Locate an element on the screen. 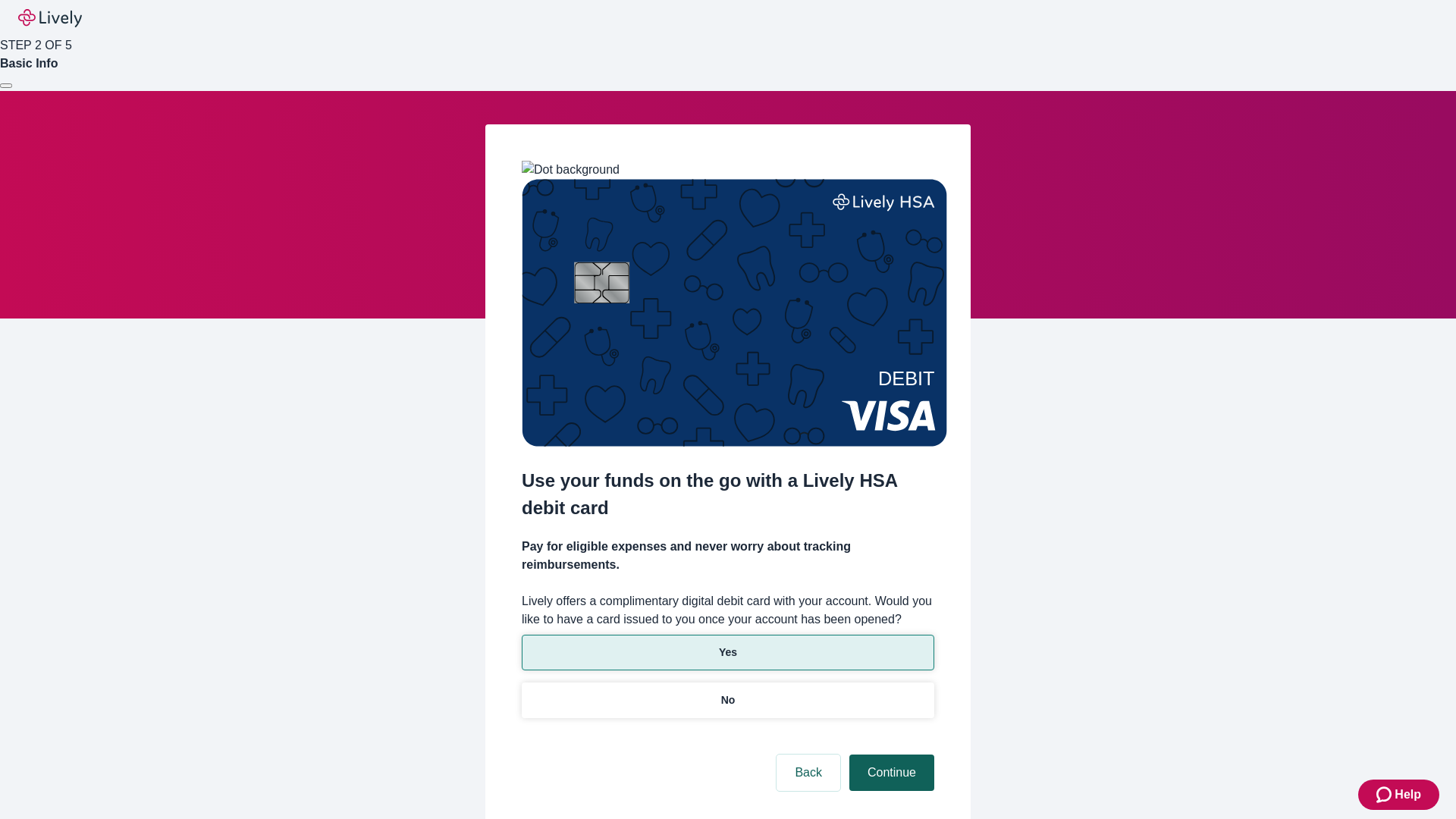 Image resolution: width=1456 pixels, height=819 pixels. button: Yes is located at coordinates (728, 652).